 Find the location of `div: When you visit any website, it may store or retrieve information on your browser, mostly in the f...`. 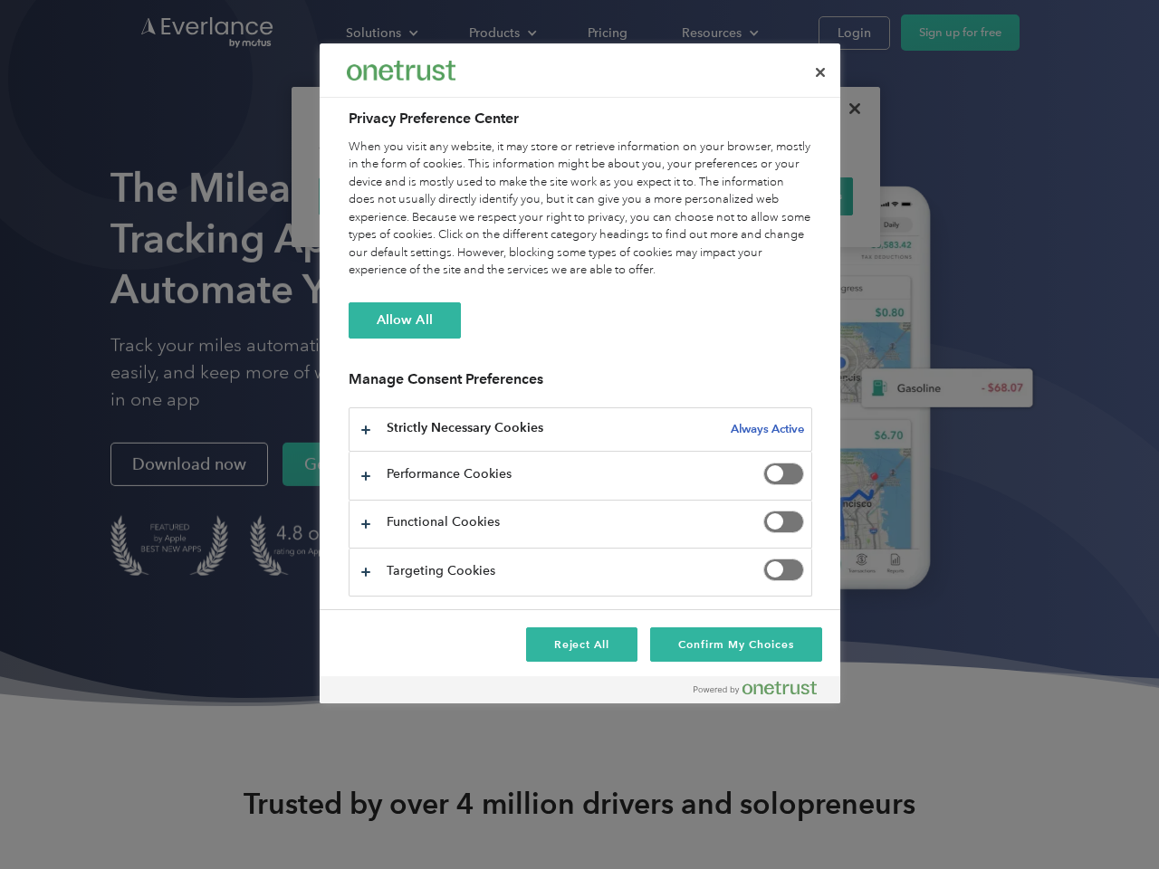

div: When you visit any website, it may store or retrieve information on your browser, mostly in the f... is located at coordinates (581, 209).